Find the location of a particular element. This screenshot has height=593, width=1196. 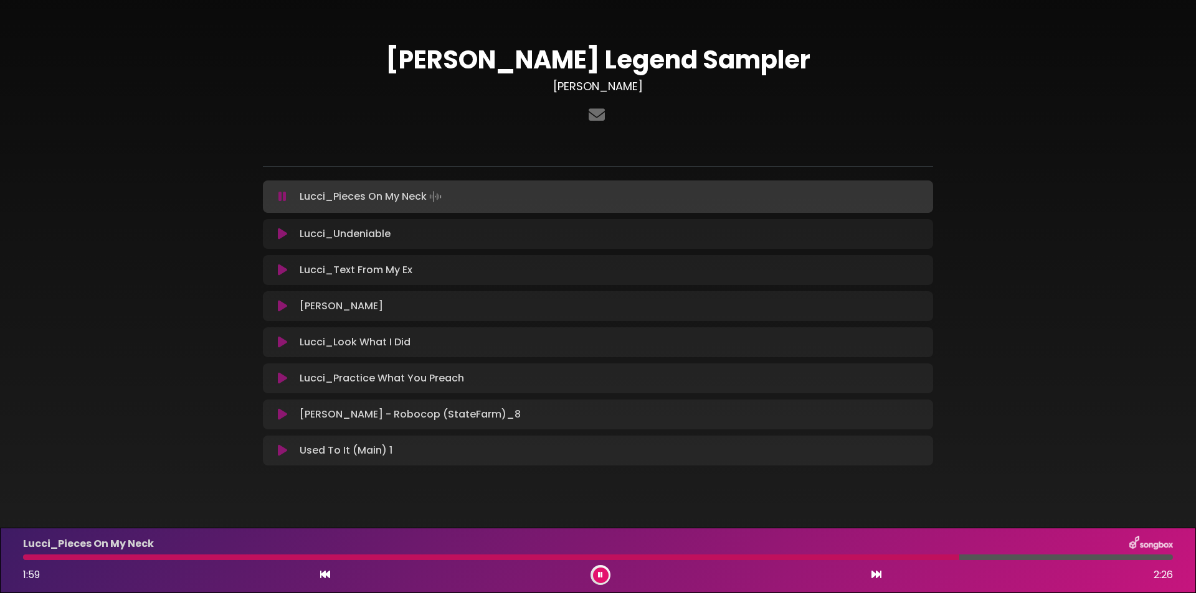

p: Lucci_Look What I Did is located at coordinates (355, 342).